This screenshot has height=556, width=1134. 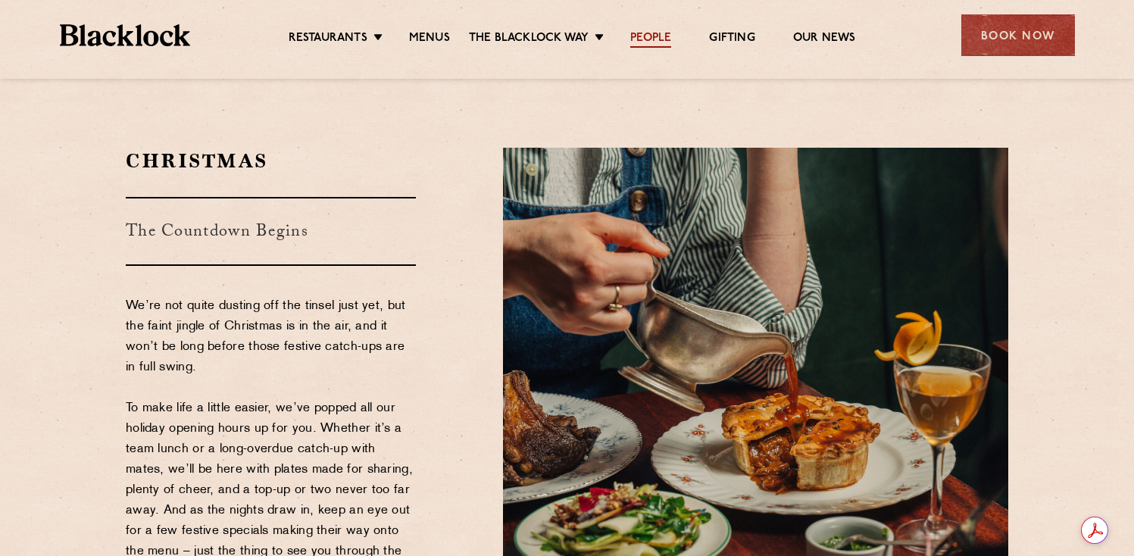 What do you see at coordinates (650, 39) in the screenshot?
I see `a: People` at bounding box center [650, 39].